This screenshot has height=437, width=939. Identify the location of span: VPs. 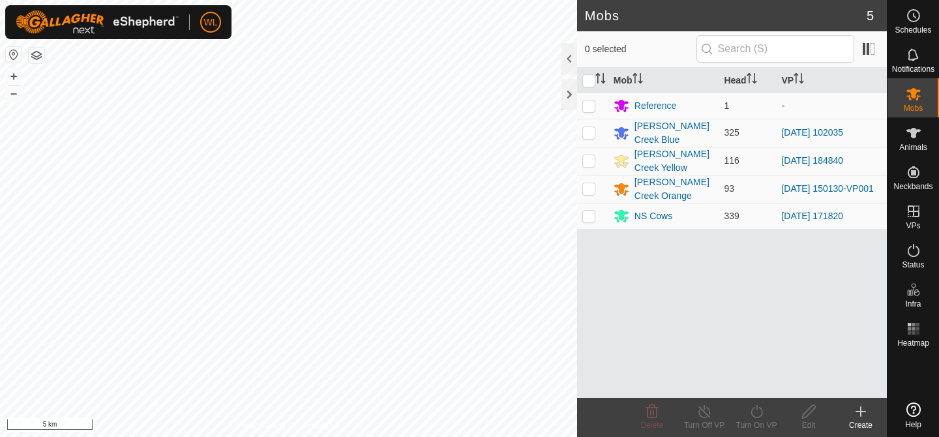
(913, 226).